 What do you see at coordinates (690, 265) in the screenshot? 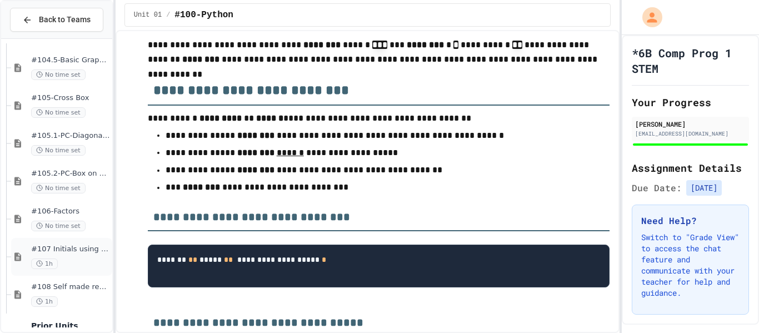
I see `p: Switch to "Grade View" to access the chat feature and communicate with your teacher for help and ...` at bounding box center [690, 265].